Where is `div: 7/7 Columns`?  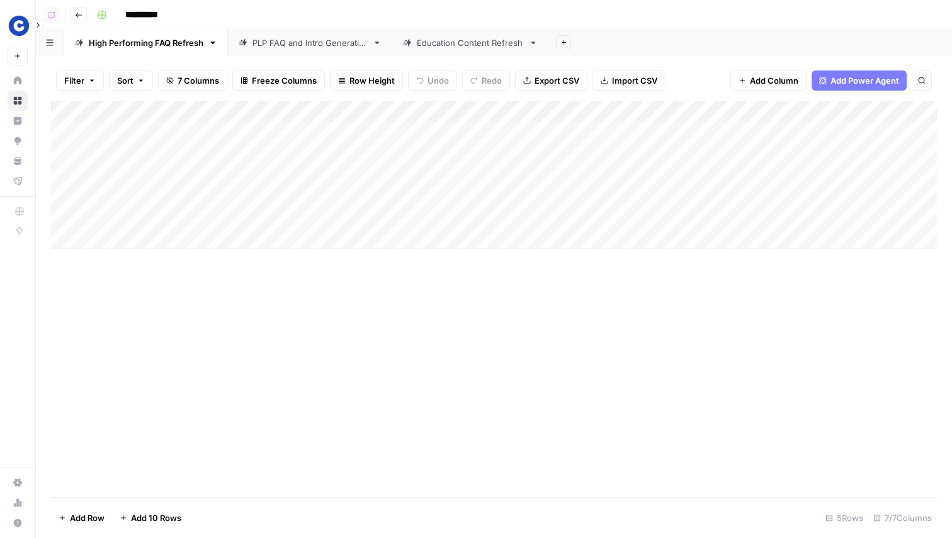
div: 7/7 Columns is located at coordinates (902, 518).